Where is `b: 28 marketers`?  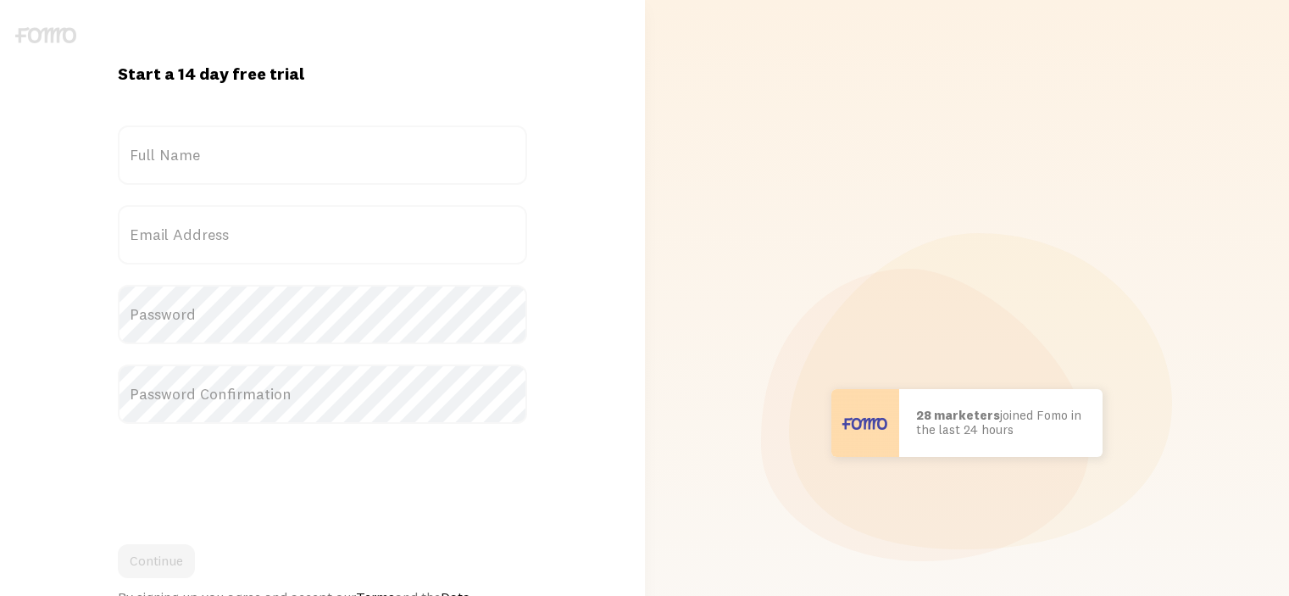
b: 28 marketers is located at coordinates (957, 414).